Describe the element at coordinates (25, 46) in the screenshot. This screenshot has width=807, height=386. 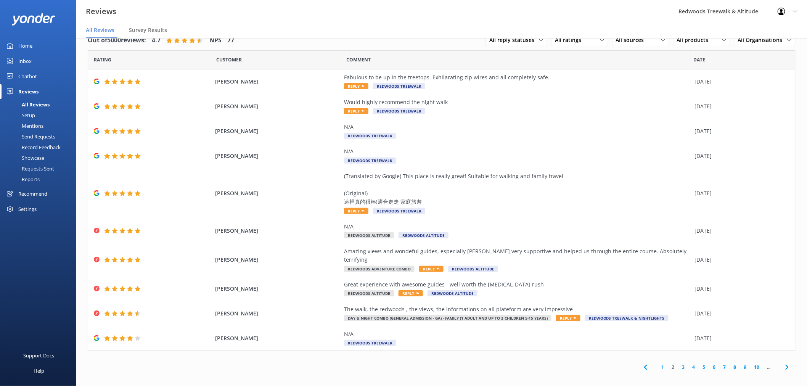
I see `div: Home` at that location.